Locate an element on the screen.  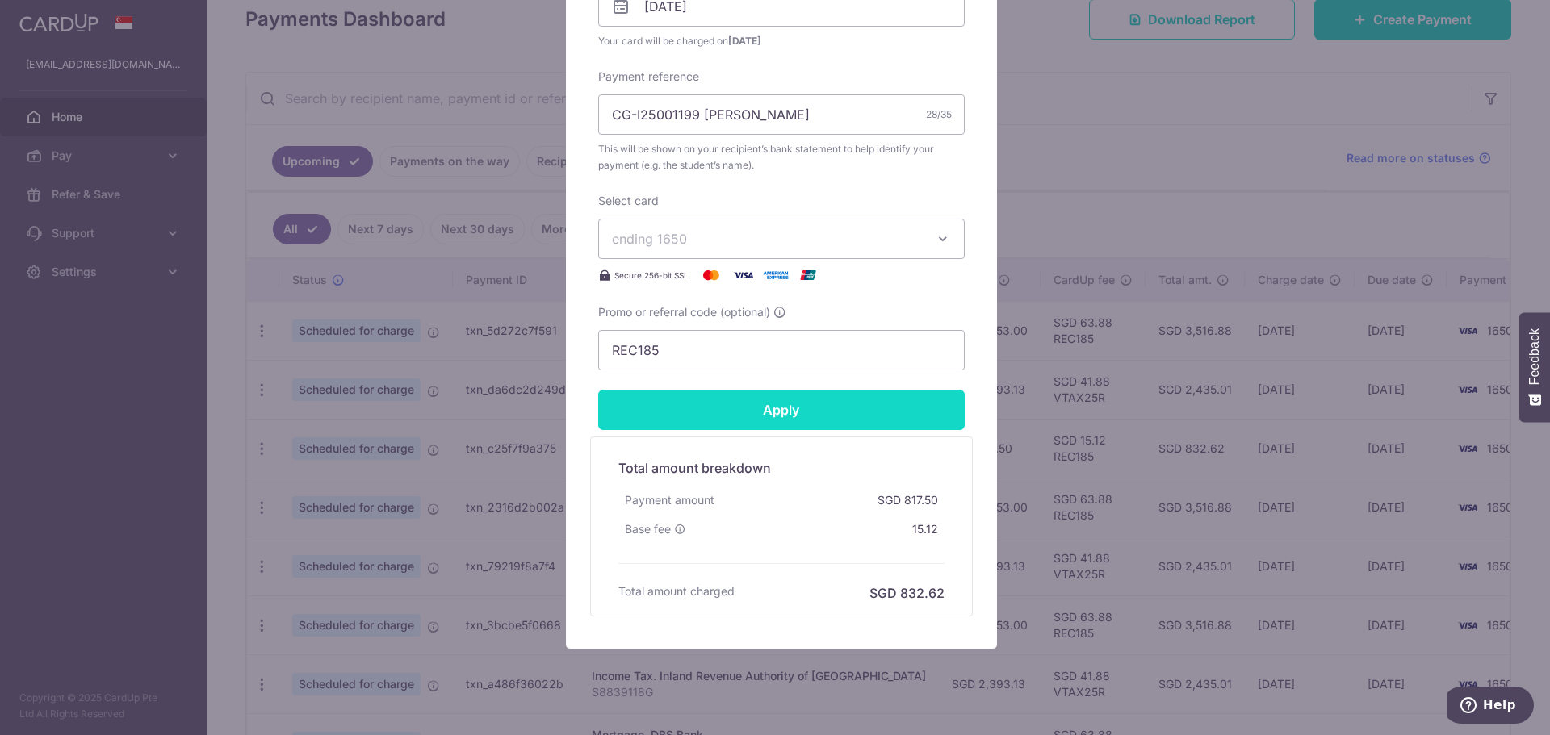
label: Select card is located at coordinates (628, 201).